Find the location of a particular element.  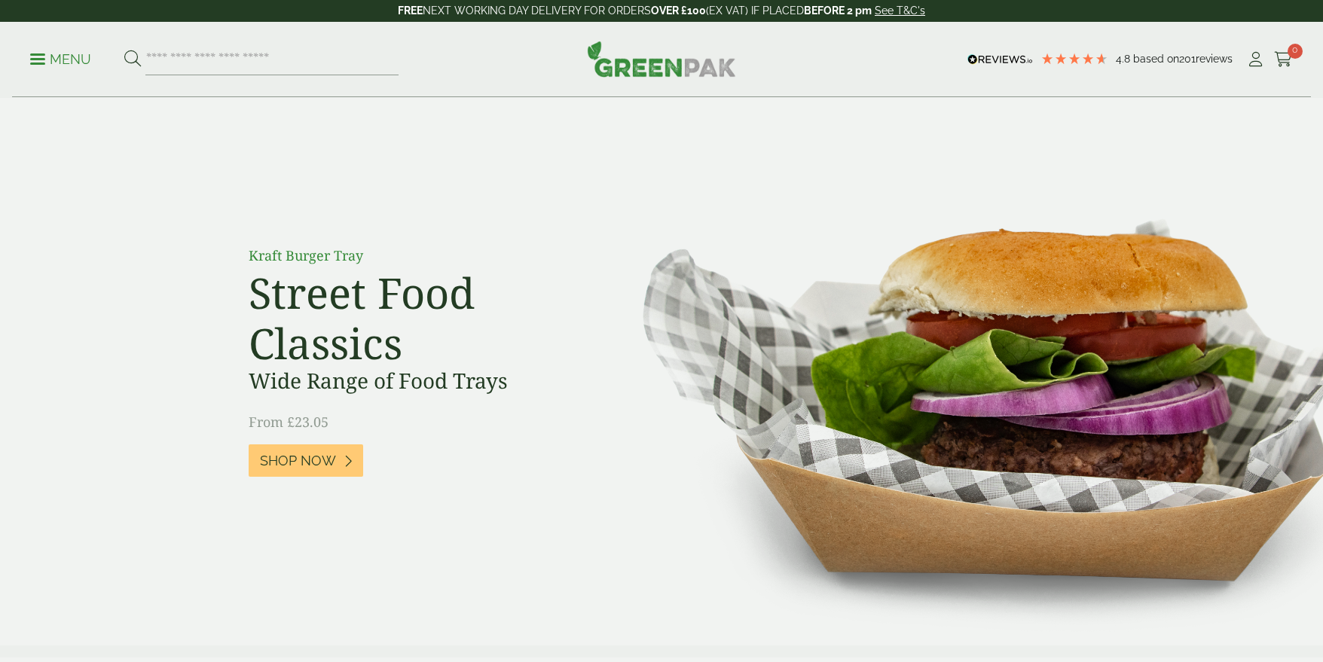

i: My Account is located at coordinates (1255, 60).